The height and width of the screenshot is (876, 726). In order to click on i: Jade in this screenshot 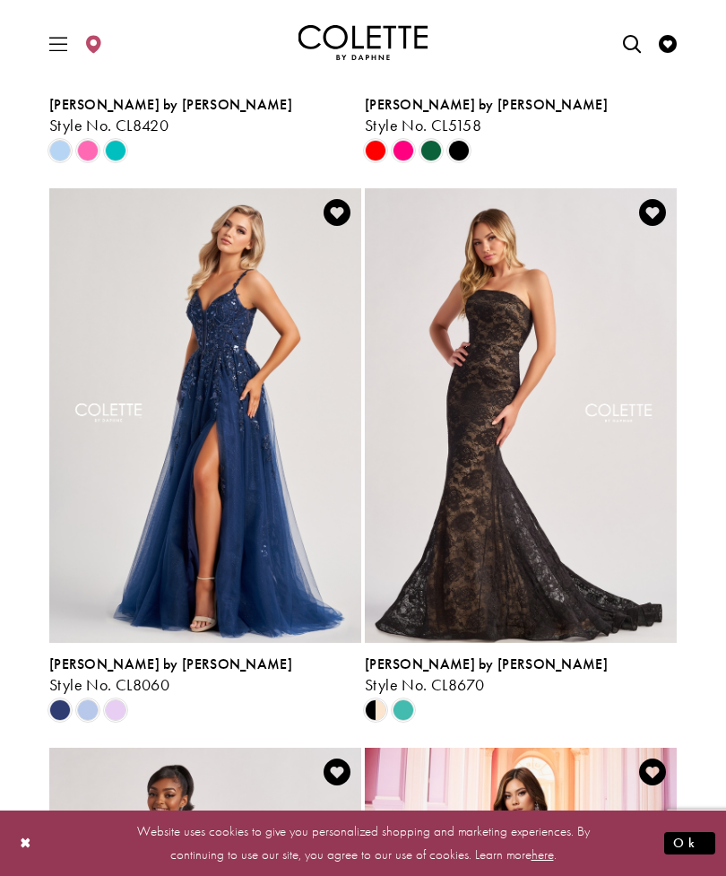, I will do `click(116, 151)`.